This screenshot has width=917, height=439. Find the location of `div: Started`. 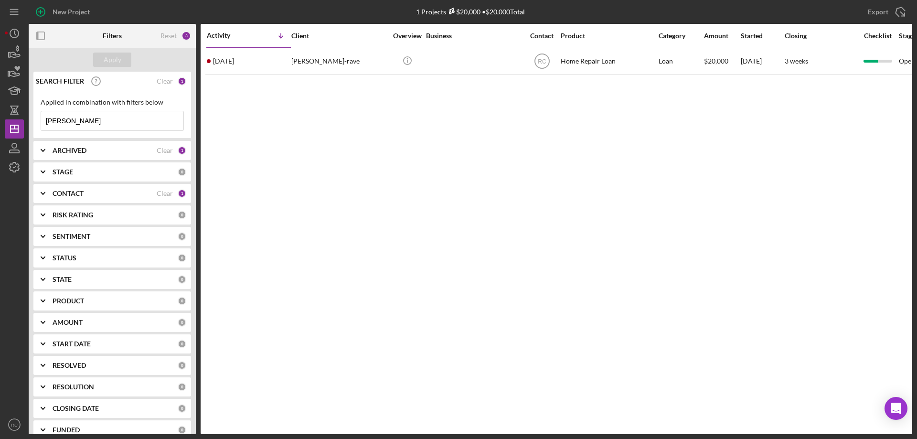

div: Started is located at coordinates (762, 36).